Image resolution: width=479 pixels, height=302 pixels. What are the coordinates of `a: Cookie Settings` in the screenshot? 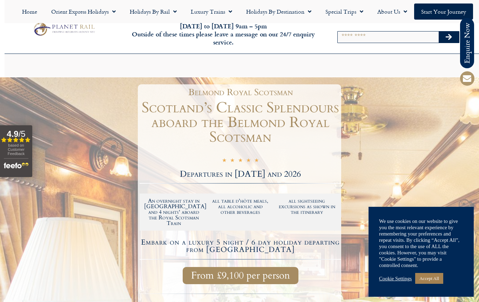 It's located at (395, 279).